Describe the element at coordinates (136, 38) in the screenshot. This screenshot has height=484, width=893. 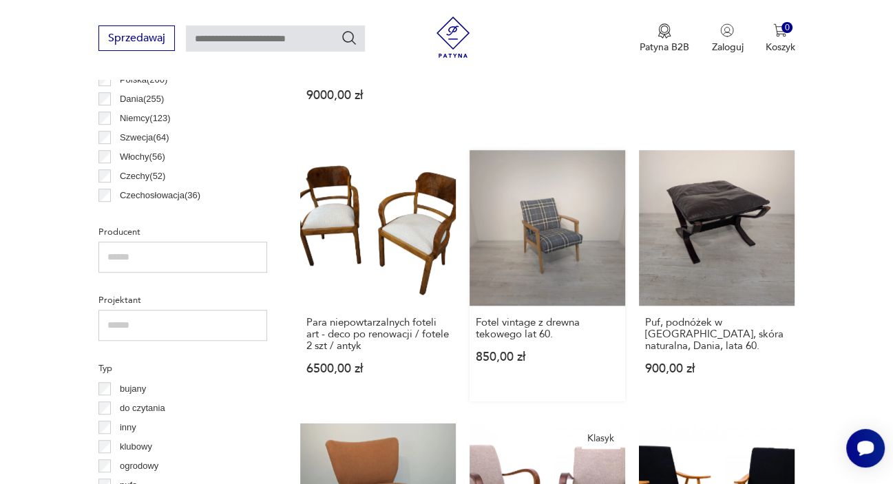
I see `button: Sprzedawaj` at that location.